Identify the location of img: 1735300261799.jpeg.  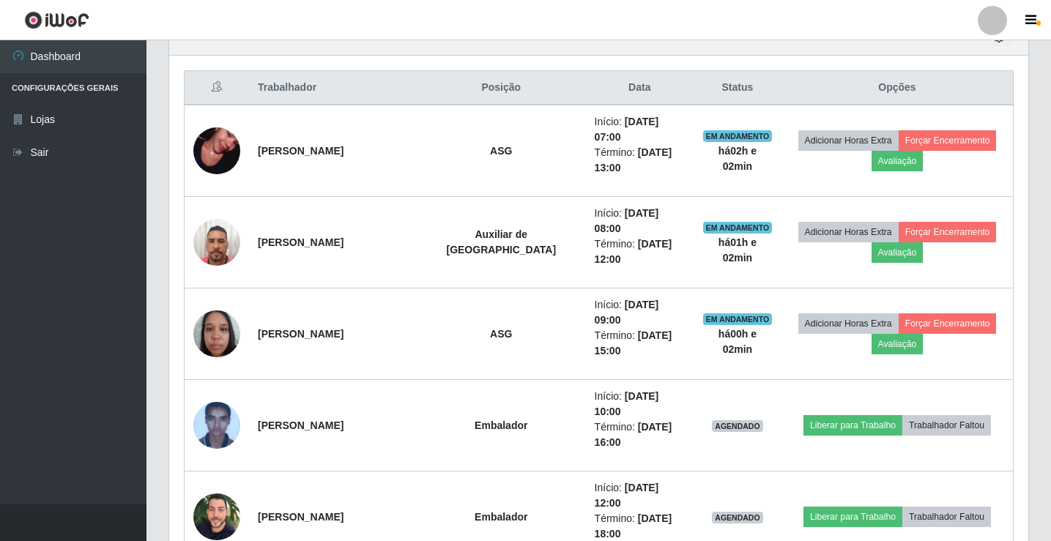
(217, 242).